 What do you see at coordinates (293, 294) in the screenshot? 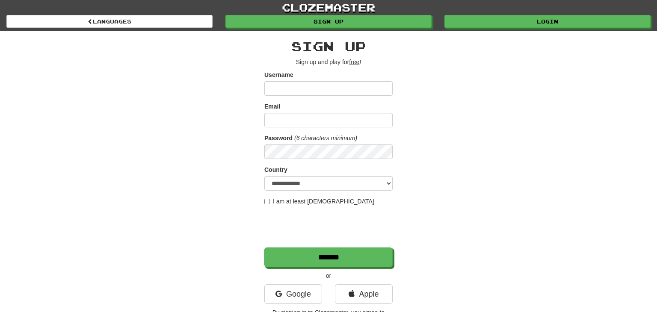
I see `a: Google` at bounding box center [293, 294].